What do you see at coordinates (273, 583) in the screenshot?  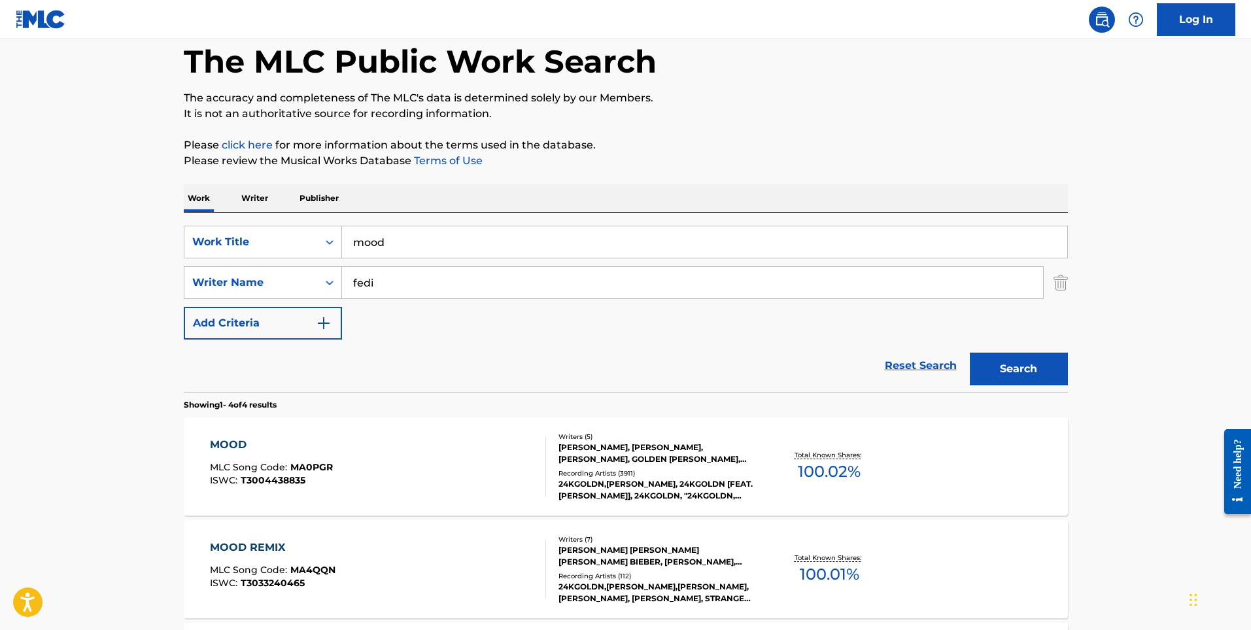 I see `span: T3033240465` at bounding box center [273, 583].